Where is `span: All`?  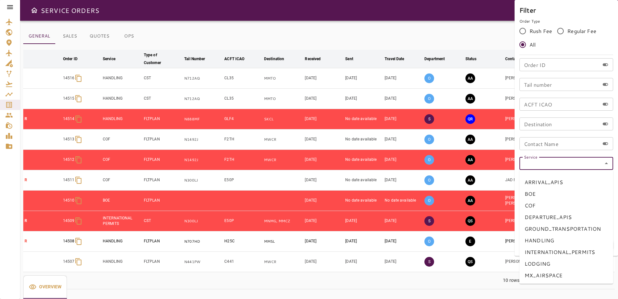
span: All is located at coordinates (533, 45).